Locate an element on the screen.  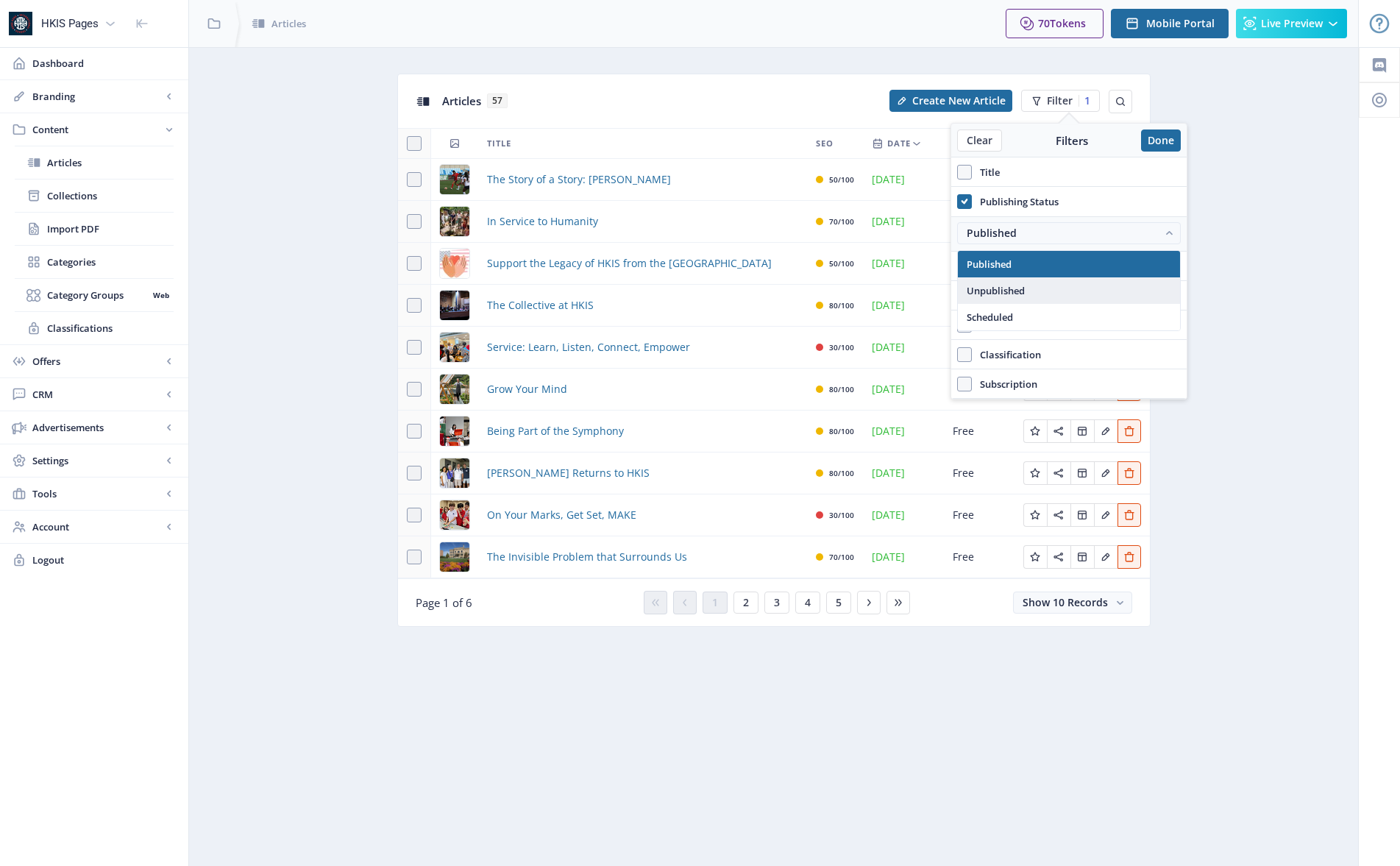
a: In Service to Humanity is located at coordinates (542, 221).